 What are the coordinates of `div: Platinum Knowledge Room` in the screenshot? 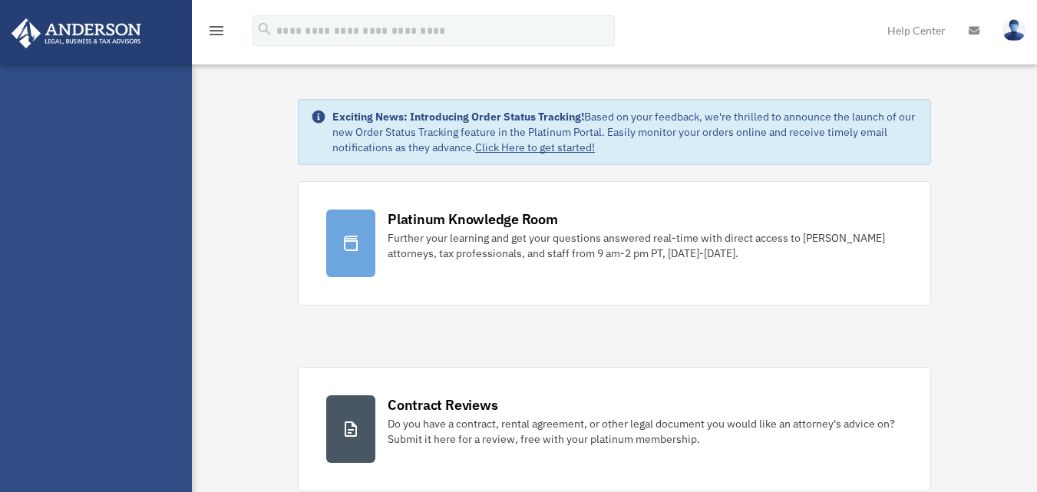 It's located at (473, 219).